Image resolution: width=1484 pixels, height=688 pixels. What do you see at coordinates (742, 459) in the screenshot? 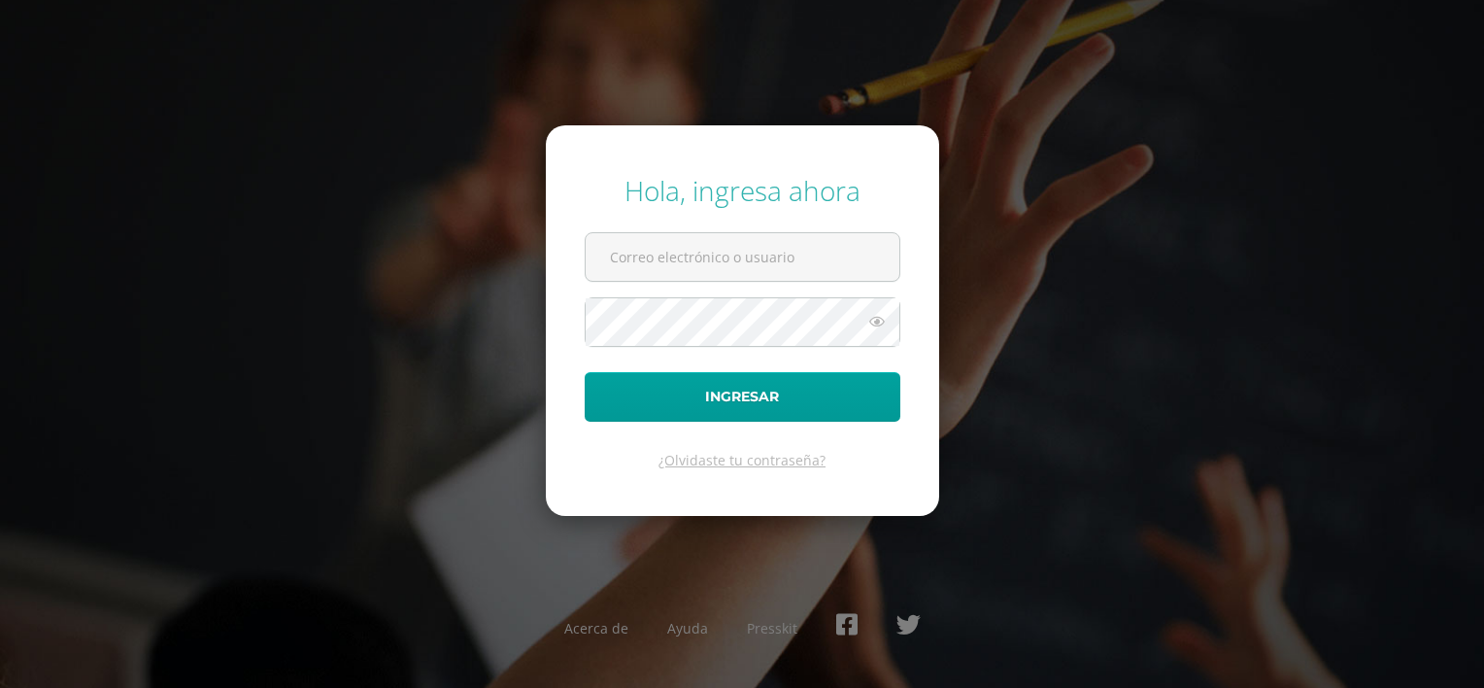
I see `a: ¿Olvidaste tu contraseña?` at bounding box center [742, 459].